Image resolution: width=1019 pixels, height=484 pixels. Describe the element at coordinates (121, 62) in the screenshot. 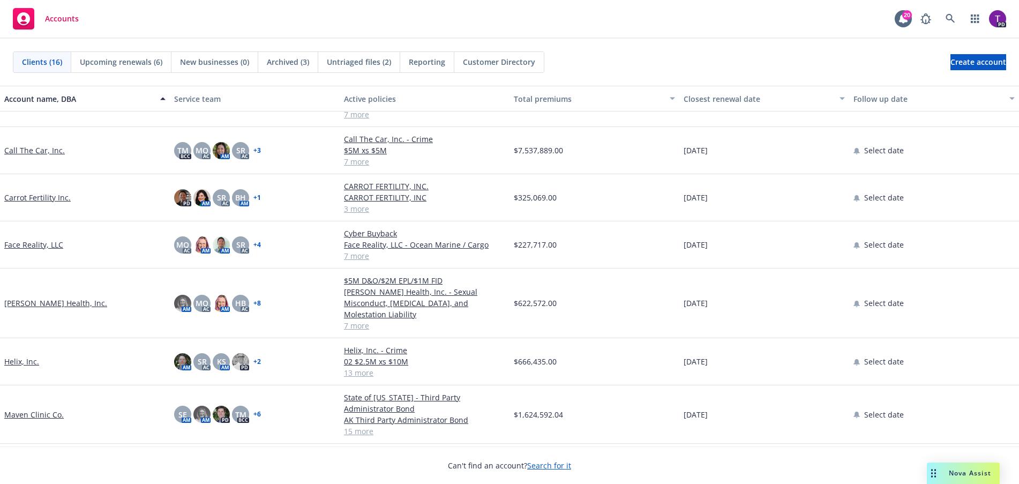

I see `span: Upcoming renewals (6)` at that location.